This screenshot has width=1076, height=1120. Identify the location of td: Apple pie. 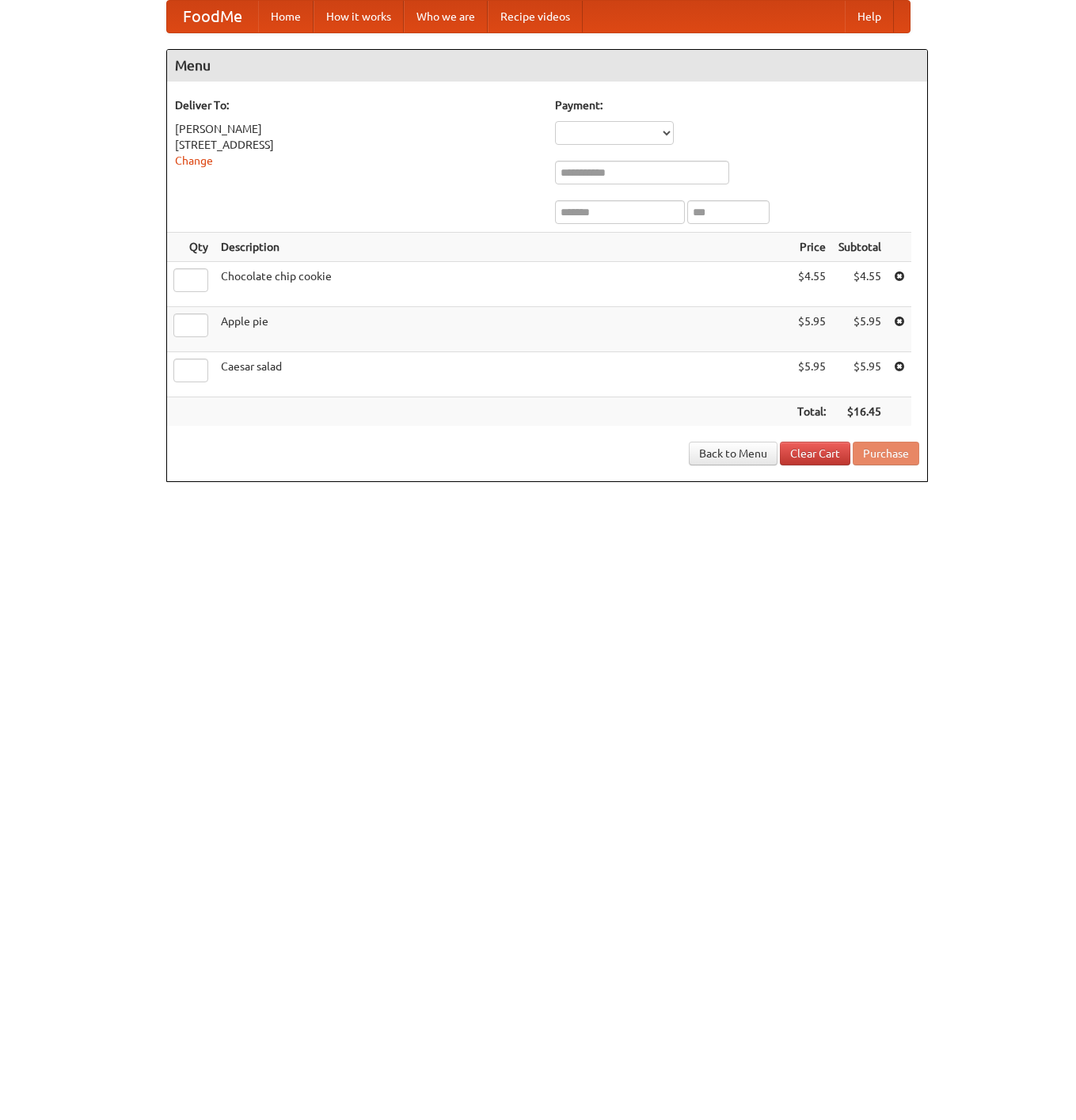
(503, 329).